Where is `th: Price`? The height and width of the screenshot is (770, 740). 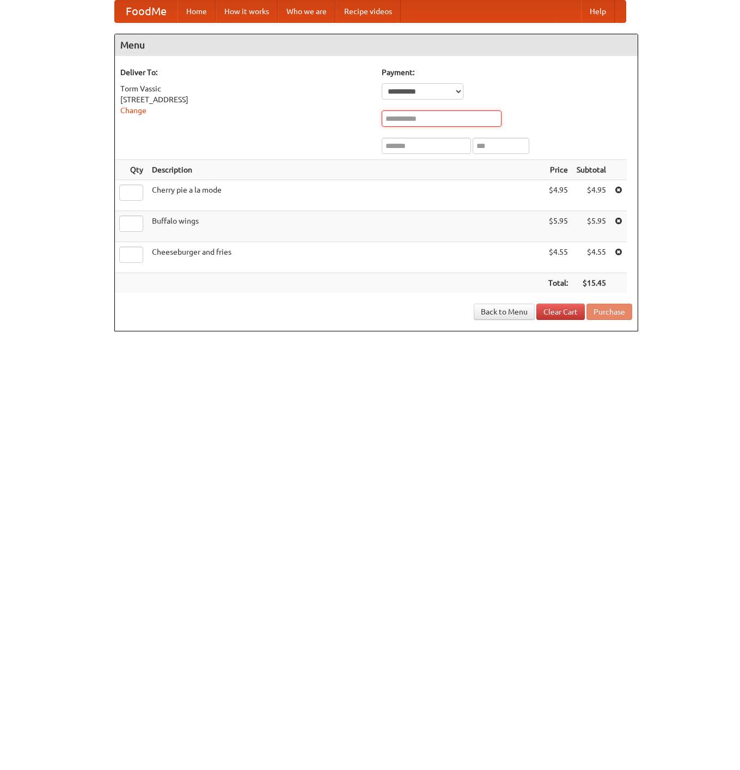
th: Price is located at coordinates (558, 170).